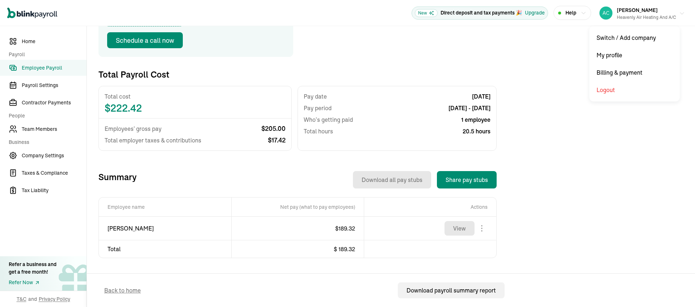  What do you see at coordinates (635, 55) in the screenshot?
I see `div: My profile` at bounding box center [635, 55].